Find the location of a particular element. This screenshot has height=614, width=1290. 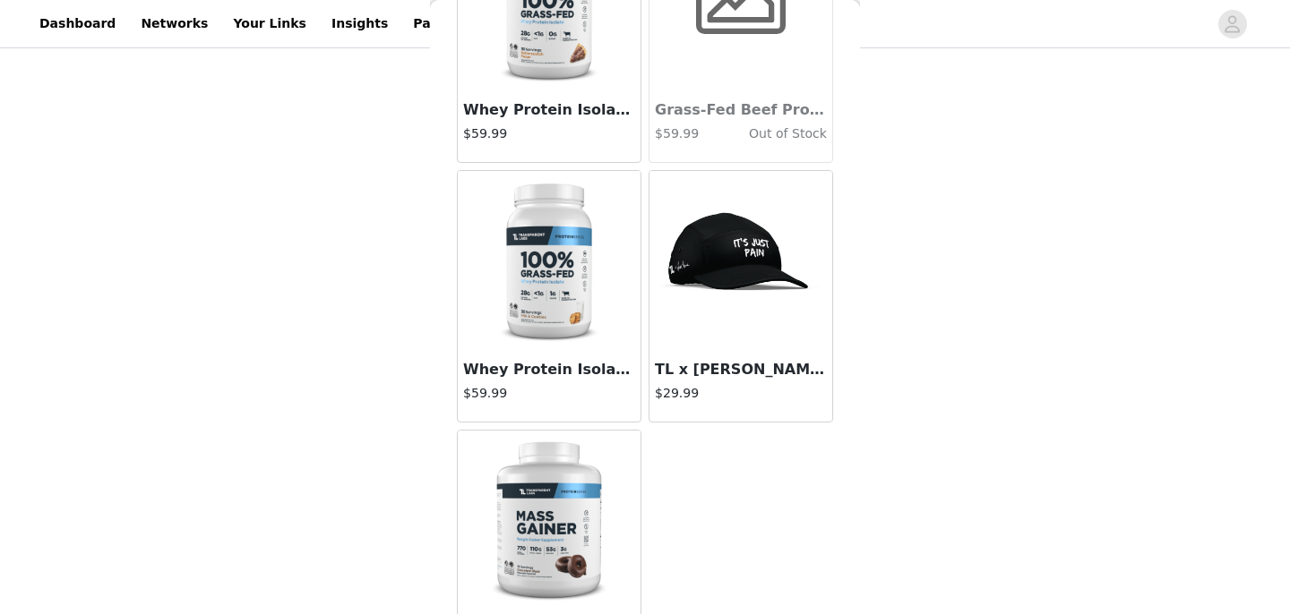

a: Networks is located at coordinates (174, 23).